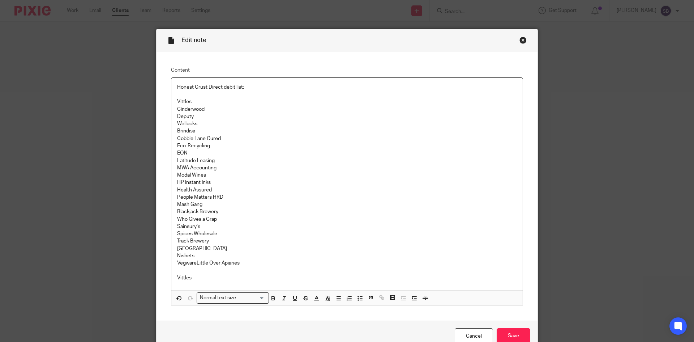 Image resolution: width=694 pixels, height=342 pixels. Describe the element at coordinates (347, 153) in the screenshot. I see `p: EON` at that location.